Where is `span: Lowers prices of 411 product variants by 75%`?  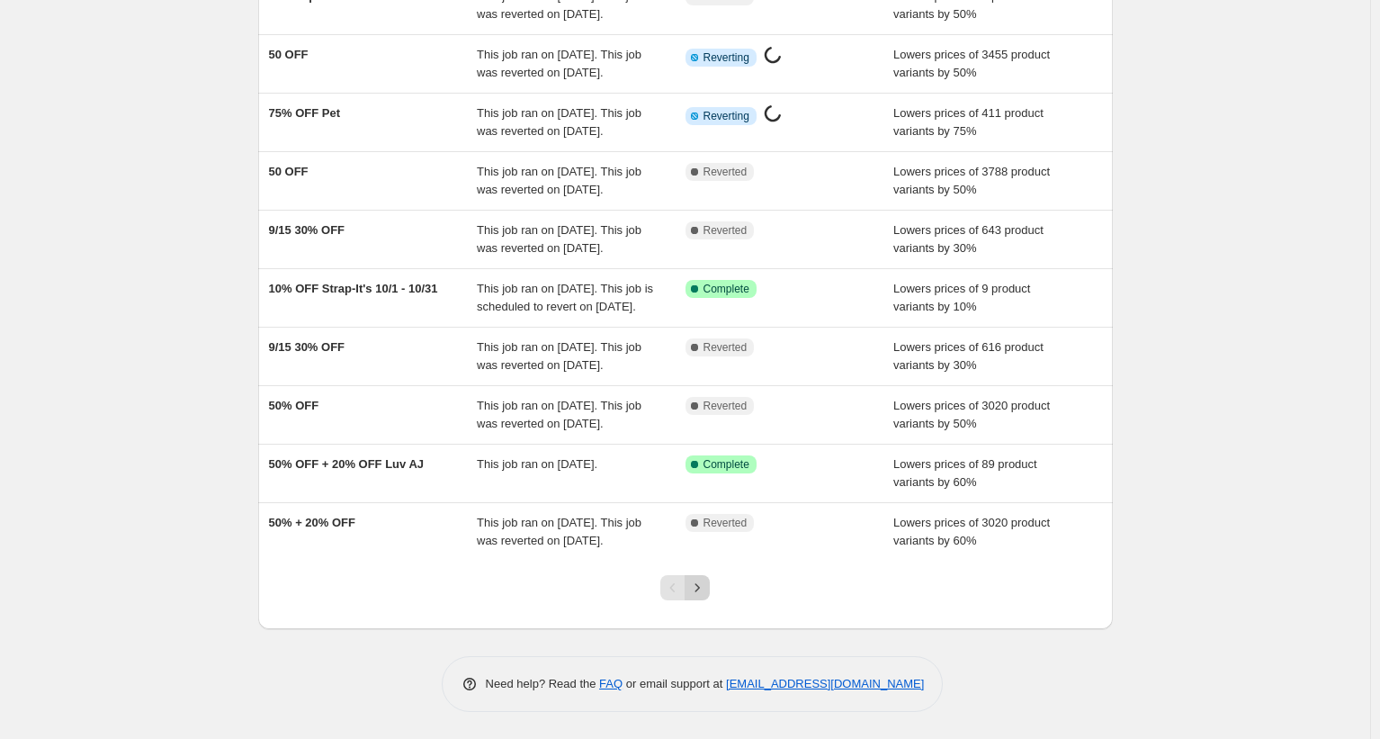 span: Lowers prices of 411 product variants by 75% is located at coordinates (968, 121).